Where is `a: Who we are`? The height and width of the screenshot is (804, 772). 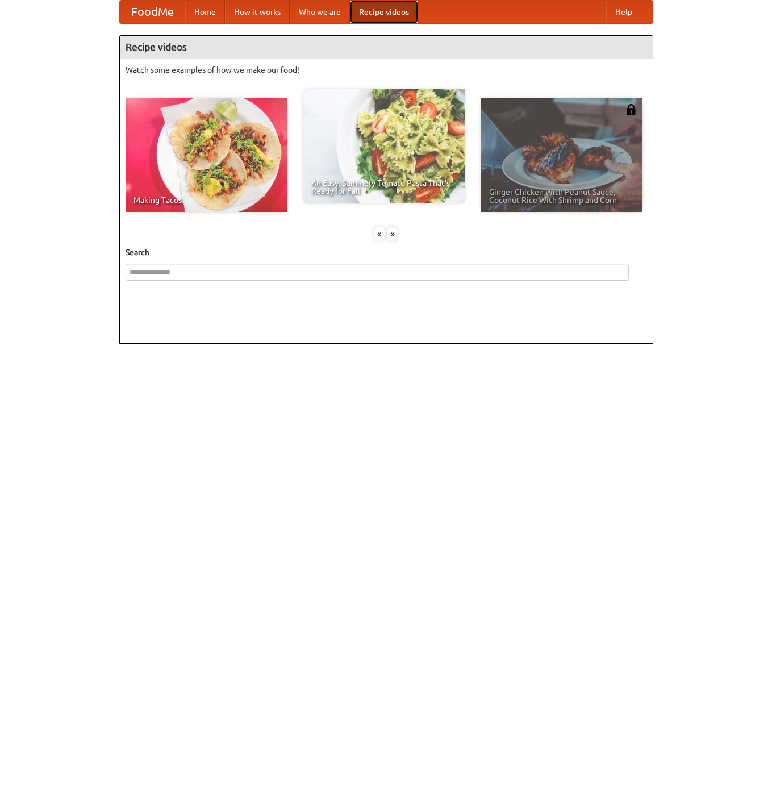 a: Who we are is located at coordinates (320, 12).